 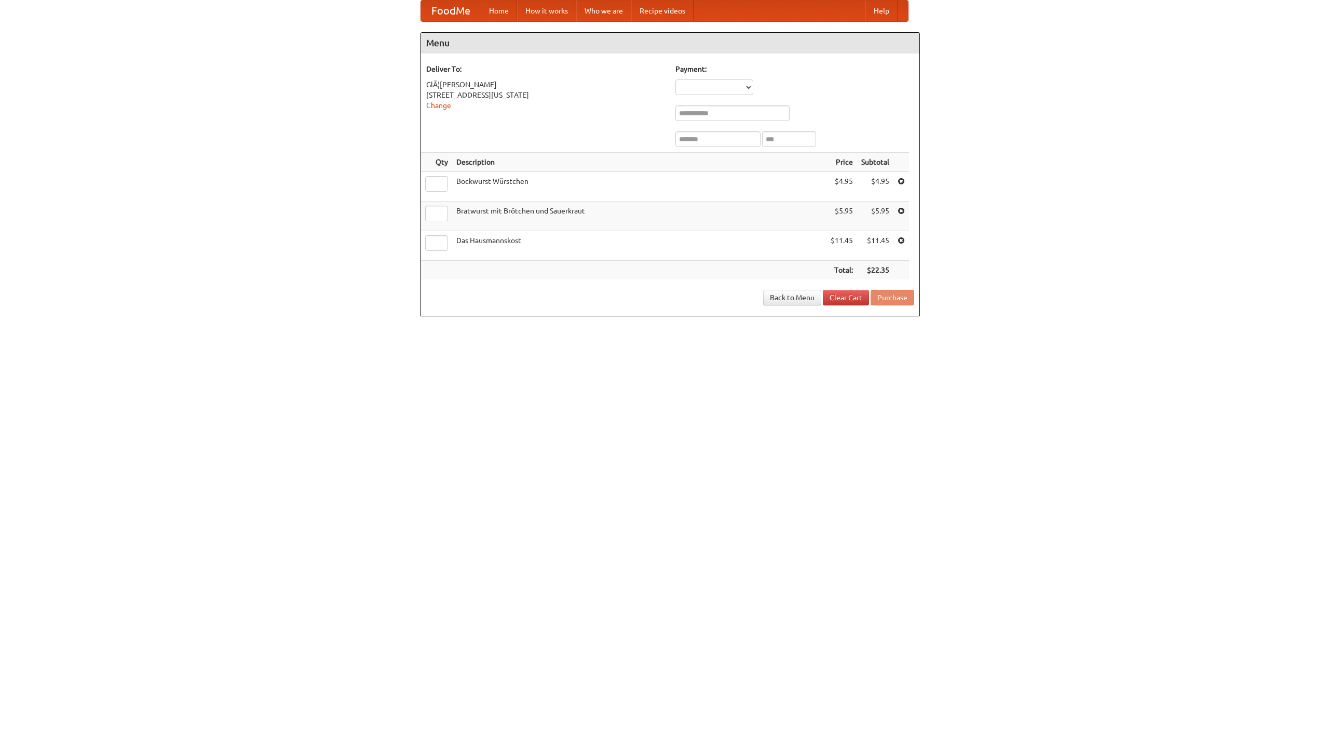 What do you see at coordinates (841, 270) in the screenshot?
I see `th: Total:` at bounding box center [841, 270].